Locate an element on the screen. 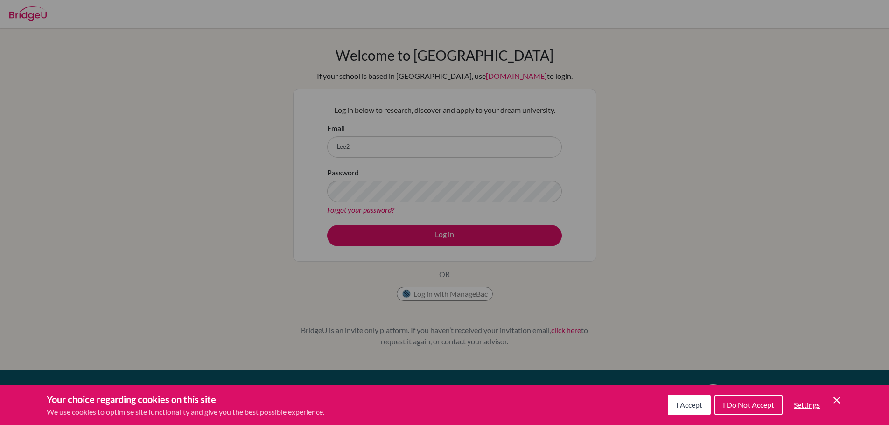 The image size is (889, 425). button: Save and close is located at coordinates (837, 400).